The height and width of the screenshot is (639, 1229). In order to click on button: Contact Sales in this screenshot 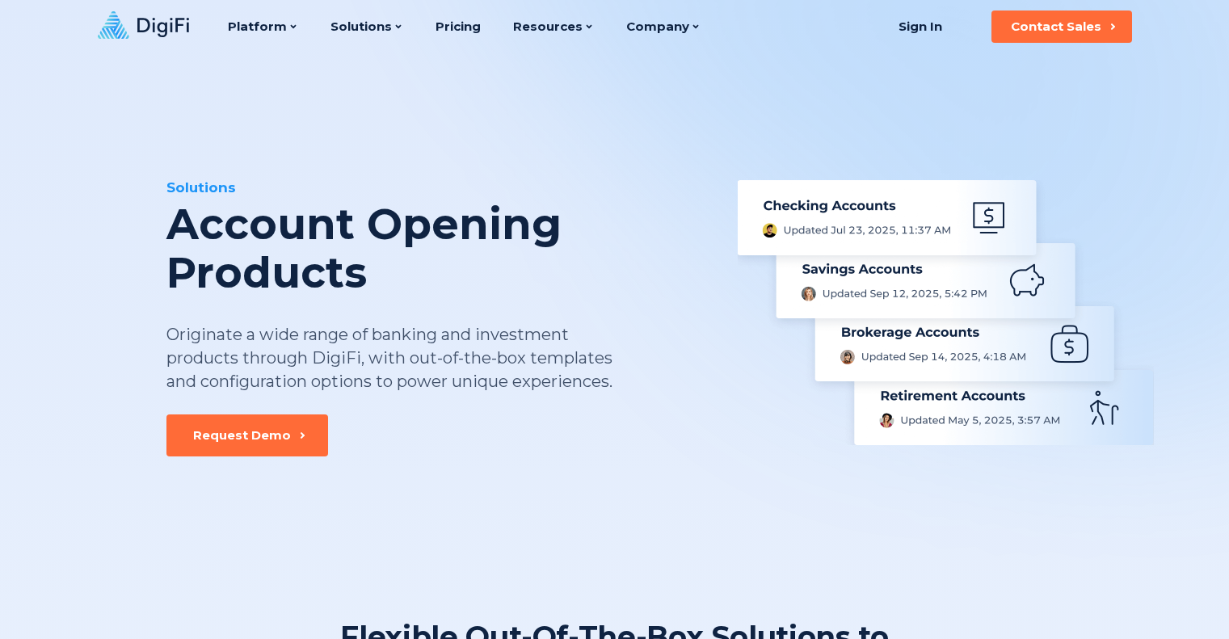, I will do `click(1062, 27)`.